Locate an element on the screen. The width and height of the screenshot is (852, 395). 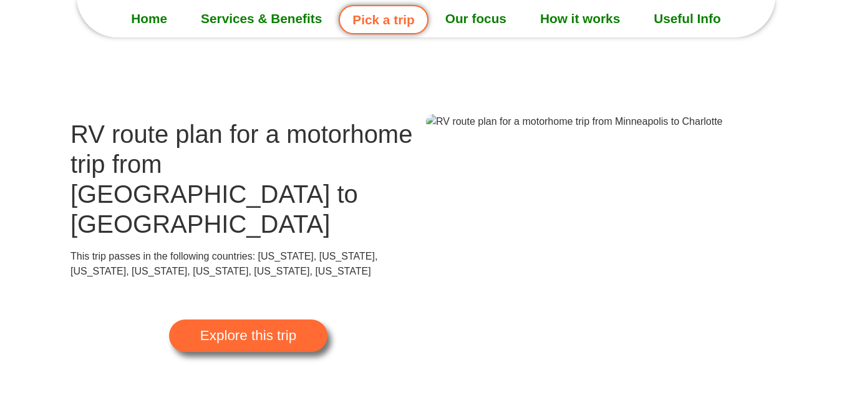
img: RV route plan for a motorhome trip from Minneapolis to Charlotte is located at coordinates (574, 122).